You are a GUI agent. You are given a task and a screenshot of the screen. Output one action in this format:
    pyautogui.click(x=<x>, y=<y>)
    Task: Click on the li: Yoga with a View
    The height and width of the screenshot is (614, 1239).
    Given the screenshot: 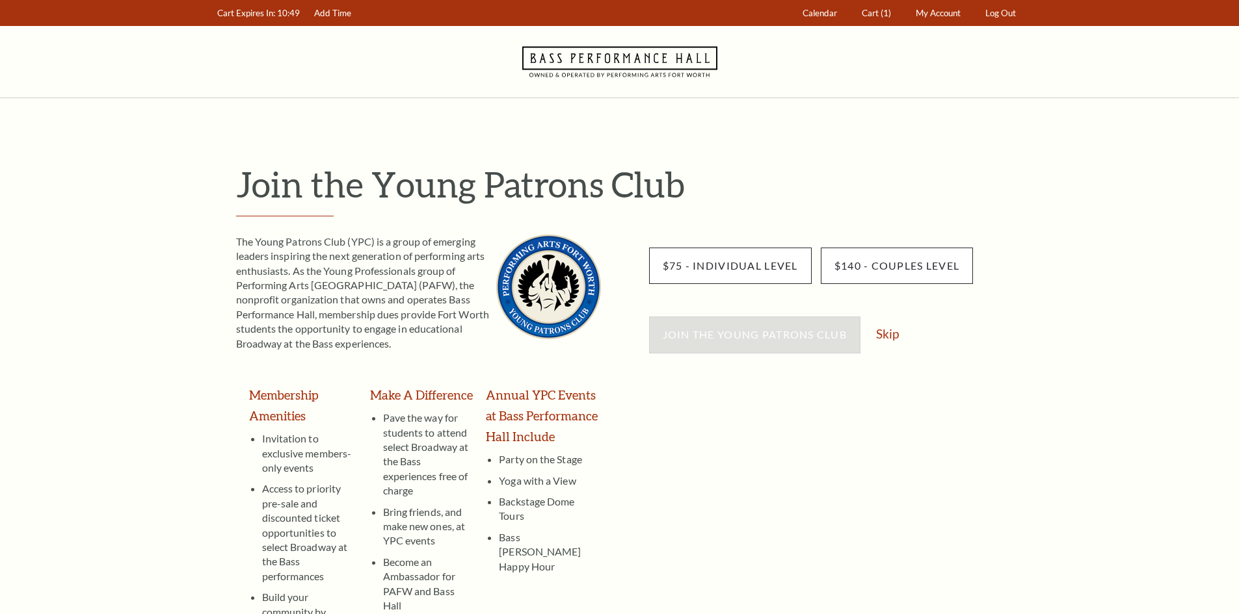 What is the action you would take?
    pyautogui.click(x=549, y=478)
    